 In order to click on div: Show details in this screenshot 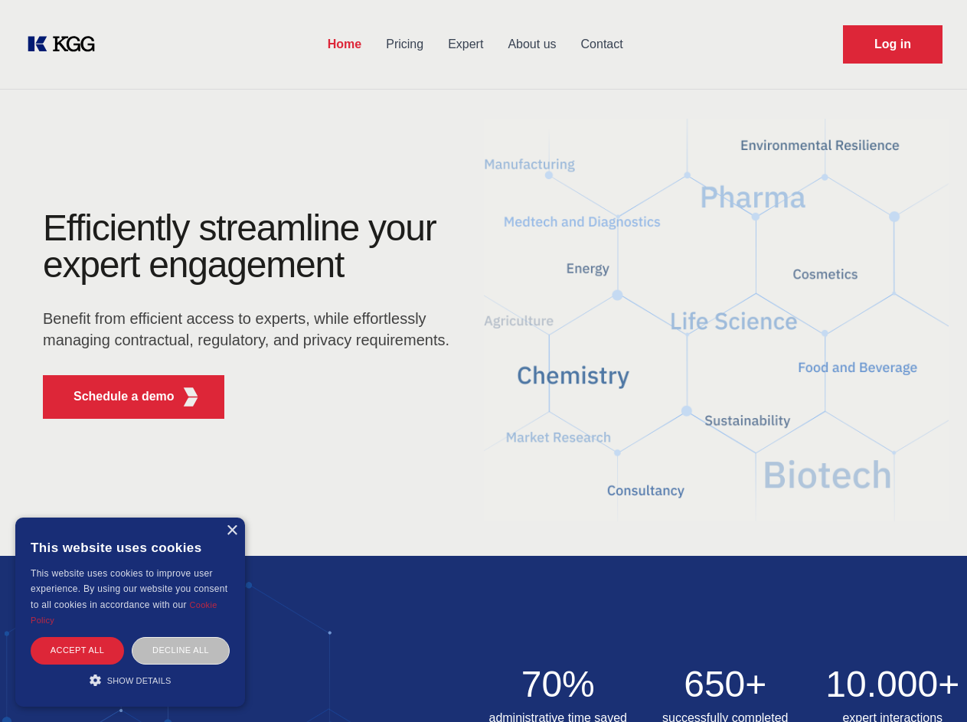, I will do `click(130, 680)`.